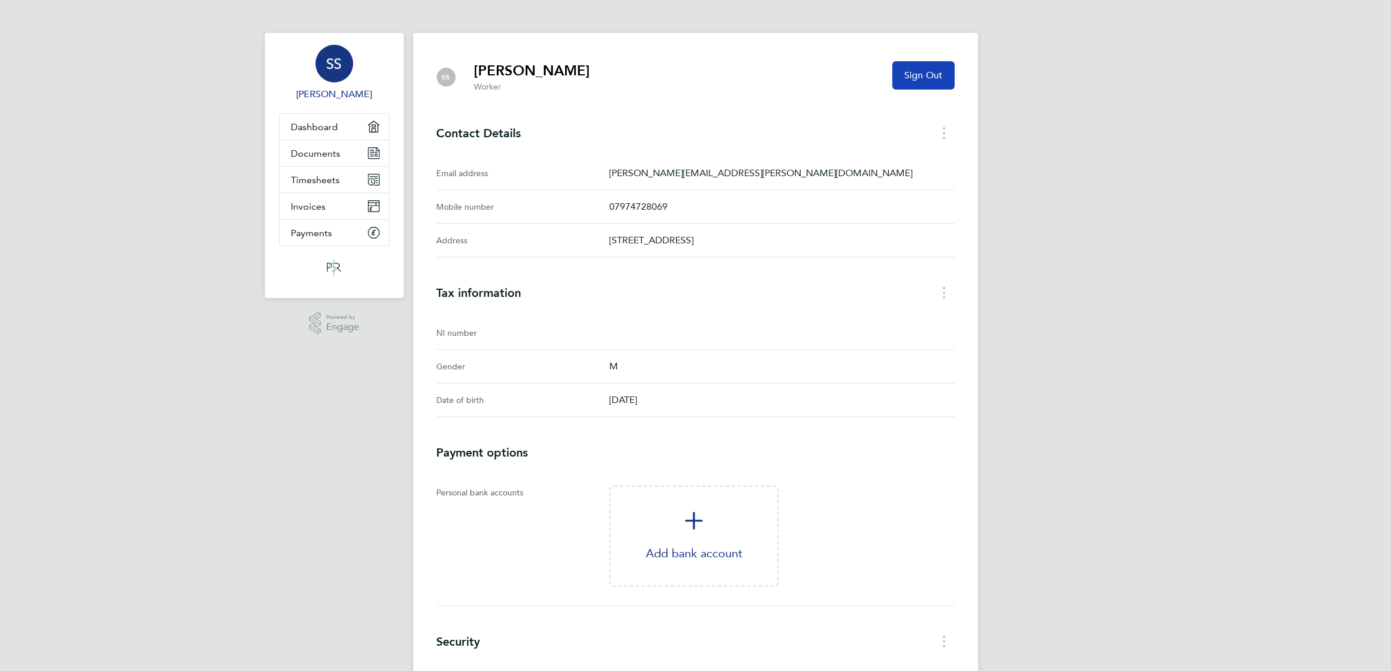  What do you see at coordinates (696, 133) in the screenshot?
I see `h3: Contact Details` at bounding box center [696, 133].